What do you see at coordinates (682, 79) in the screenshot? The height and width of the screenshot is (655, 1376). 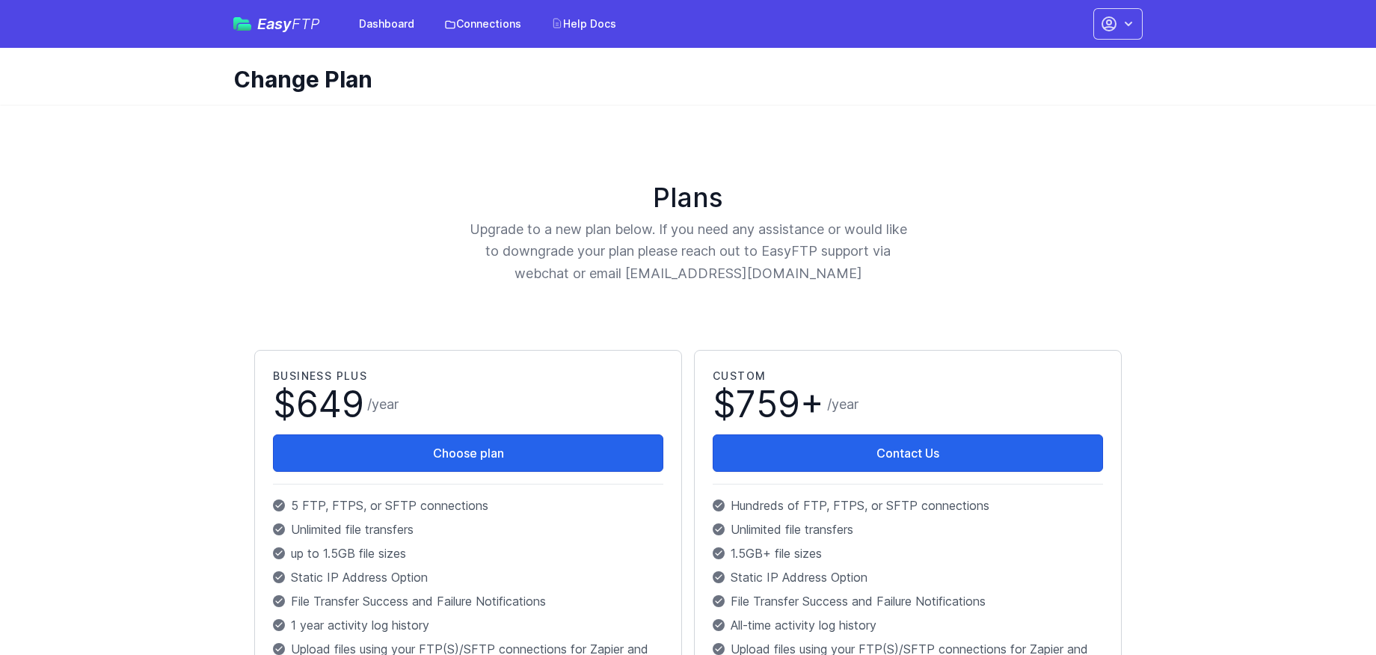 I see `h1: Change Plan` at bounding box center [682, 79].